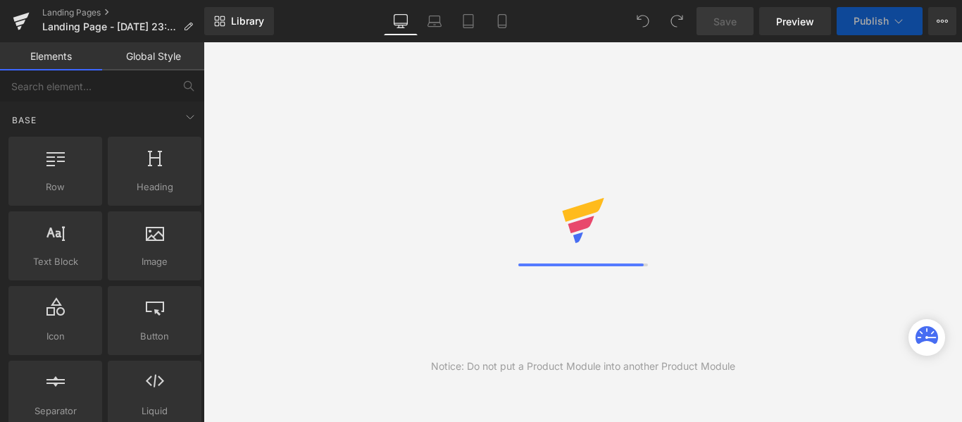  I want to click on span: Text Block, so click(55, 261).